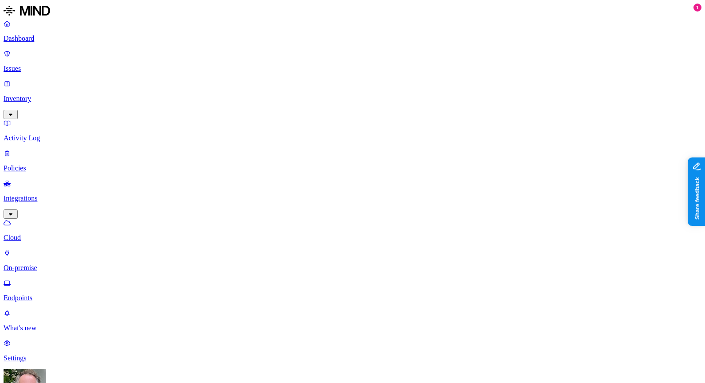 The height and width of the screenshot is (383, 705). Describe the element at coordinates (352, 199) in the screenshot. I see `a: Integrations` at that location.